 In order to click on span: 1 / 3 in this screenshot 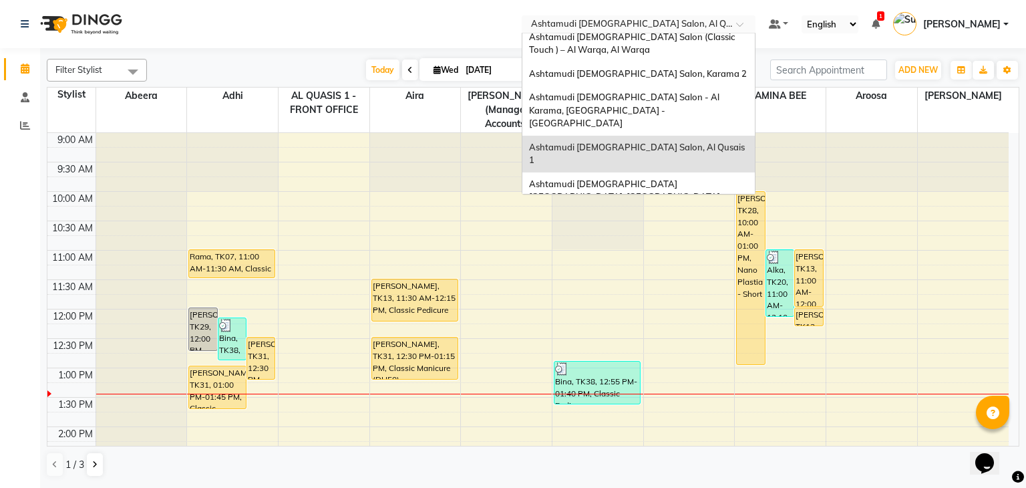, I will do `click(75, 464)`.